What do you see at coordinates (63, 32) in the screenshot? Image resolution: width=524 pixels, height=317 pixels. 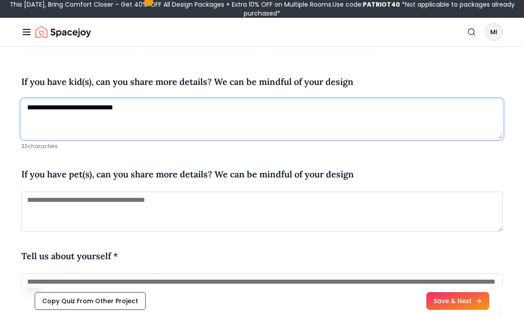 I see `img: Spacejoy Logo` at bounding box center [63, 32].